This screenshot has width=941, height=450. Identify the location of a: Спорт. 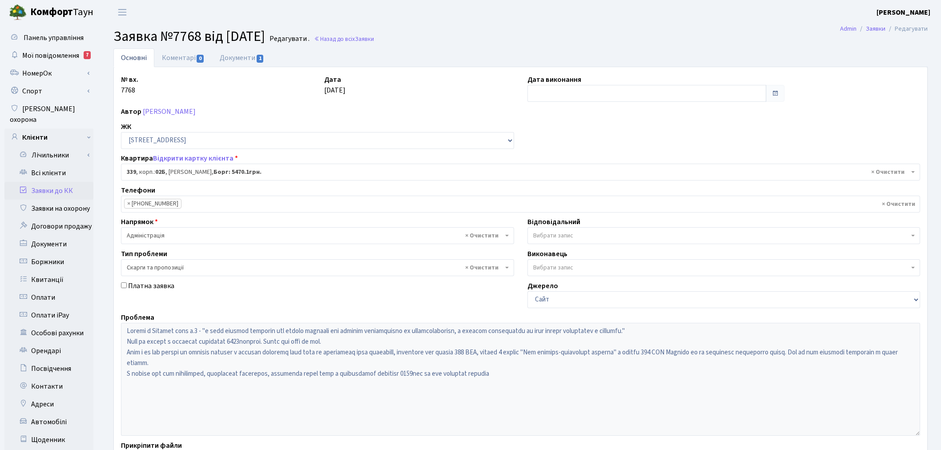
(49, 91).